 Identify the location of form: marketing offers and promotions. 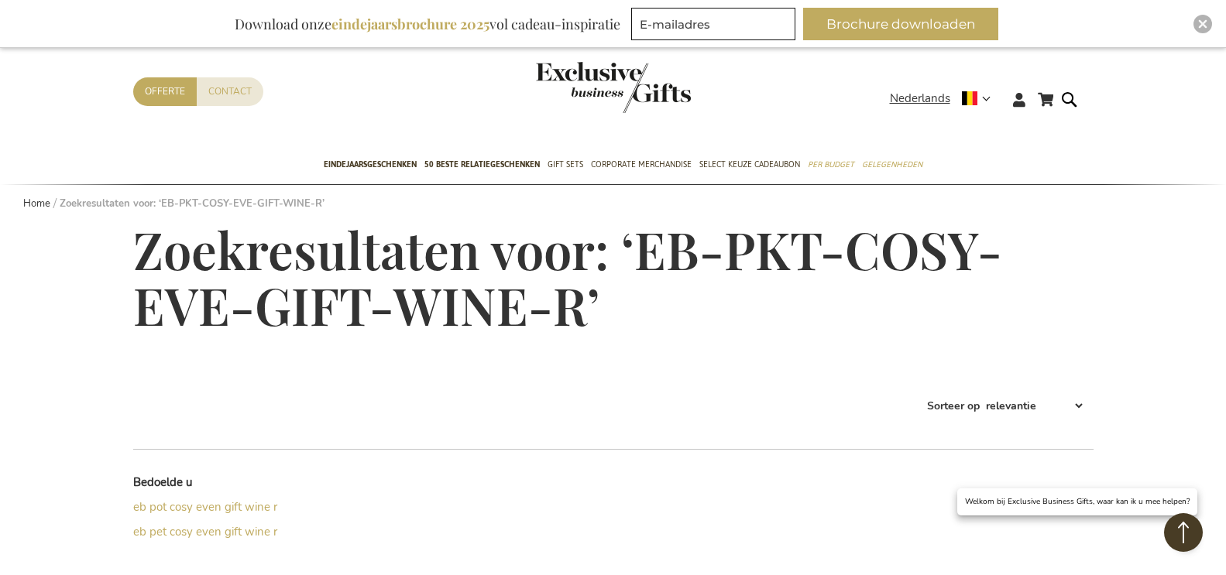
(716, 26).